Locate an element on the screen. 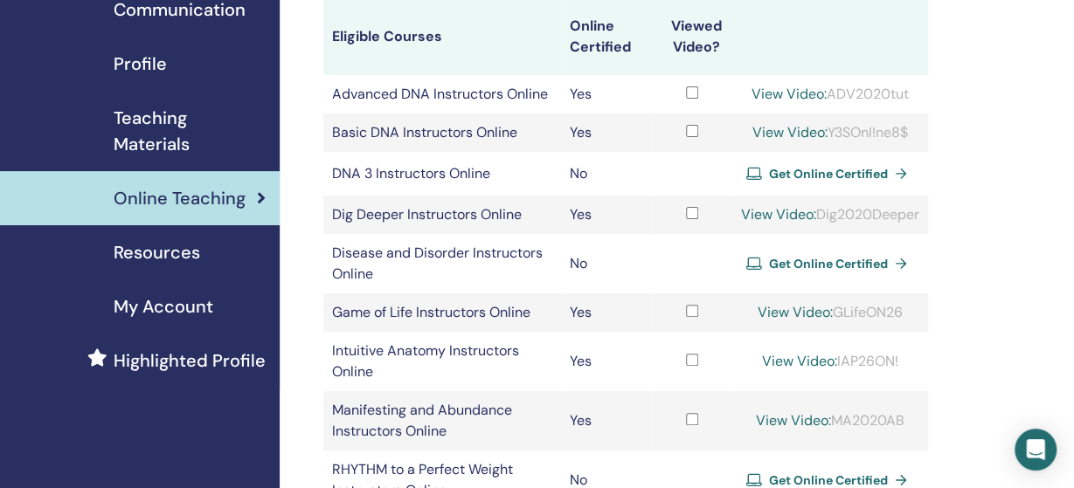 The image size is (1074, 488). td: Basic DNA Instructors Online is located at coordinates (442, 133).